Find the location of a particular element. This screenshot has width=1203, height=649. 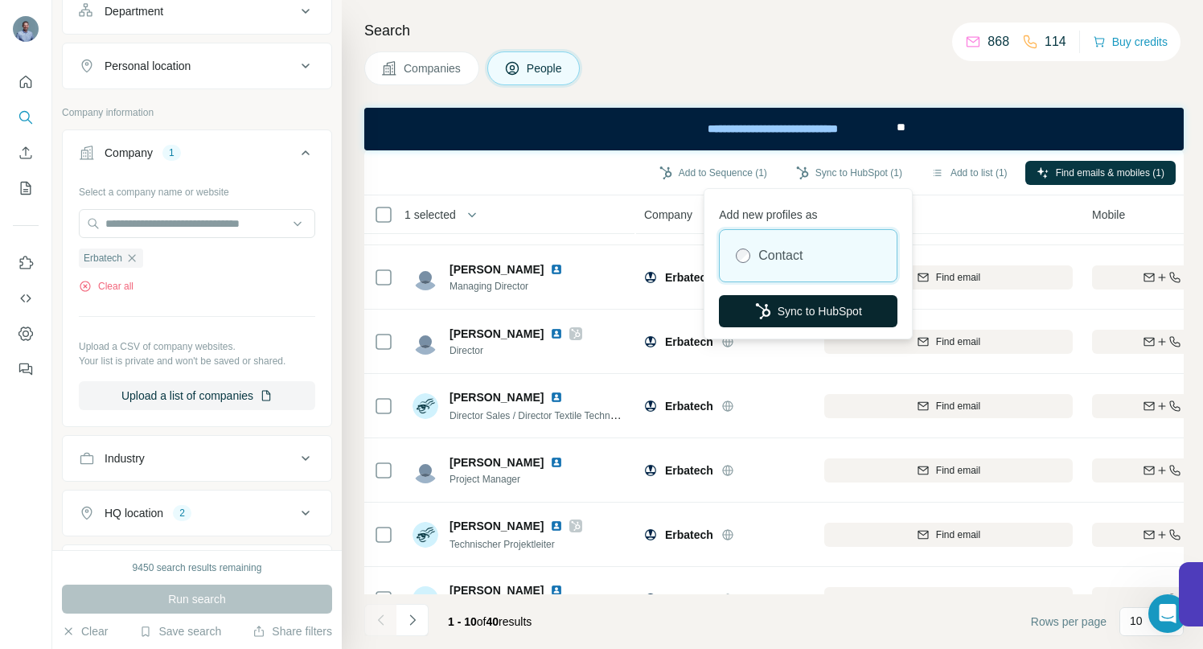

button: Annual revenue ($) is located at coordinates (197, 568).